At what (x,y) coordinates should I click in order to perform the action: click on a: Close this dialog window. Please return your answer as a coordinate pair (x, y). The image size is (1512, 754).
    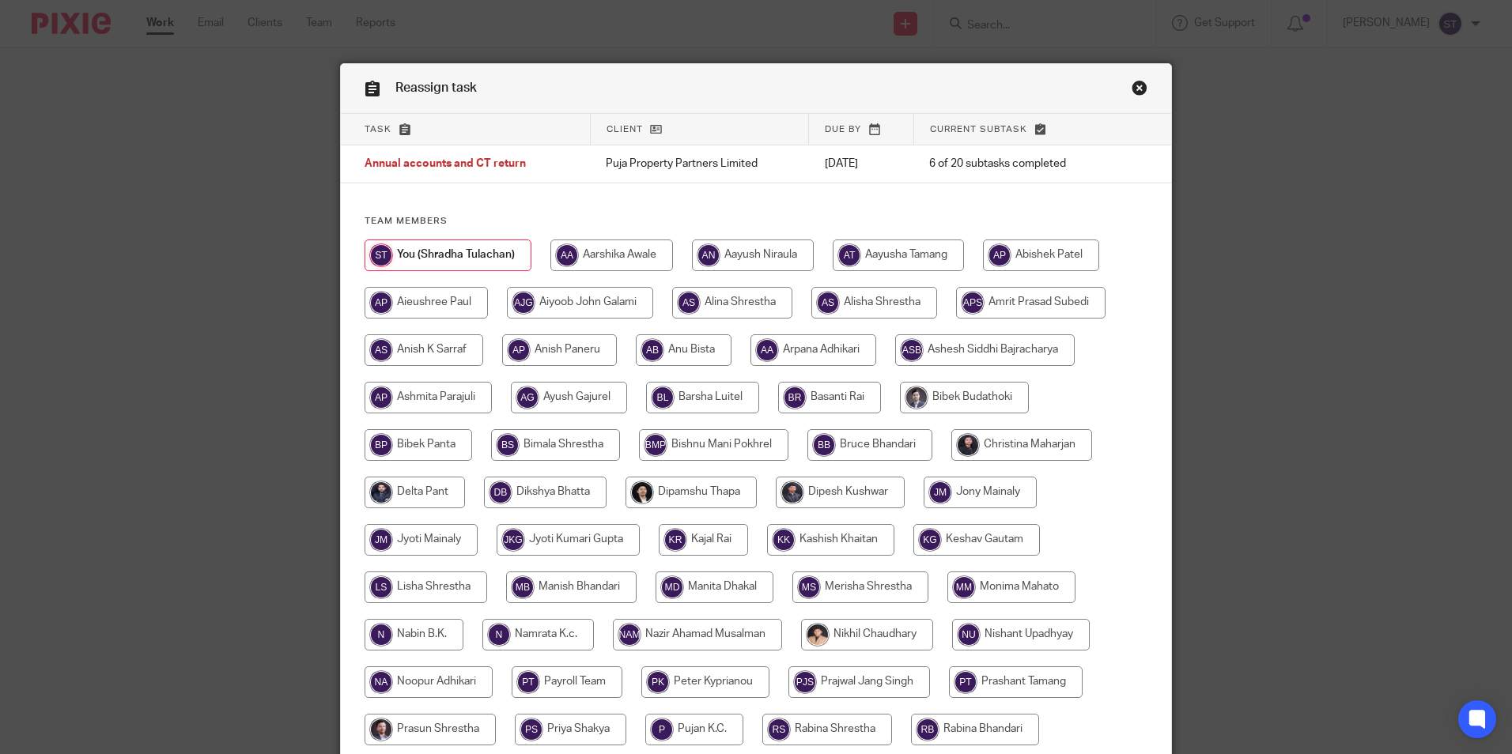
    Looking at the image, I should click on (1139, 90).